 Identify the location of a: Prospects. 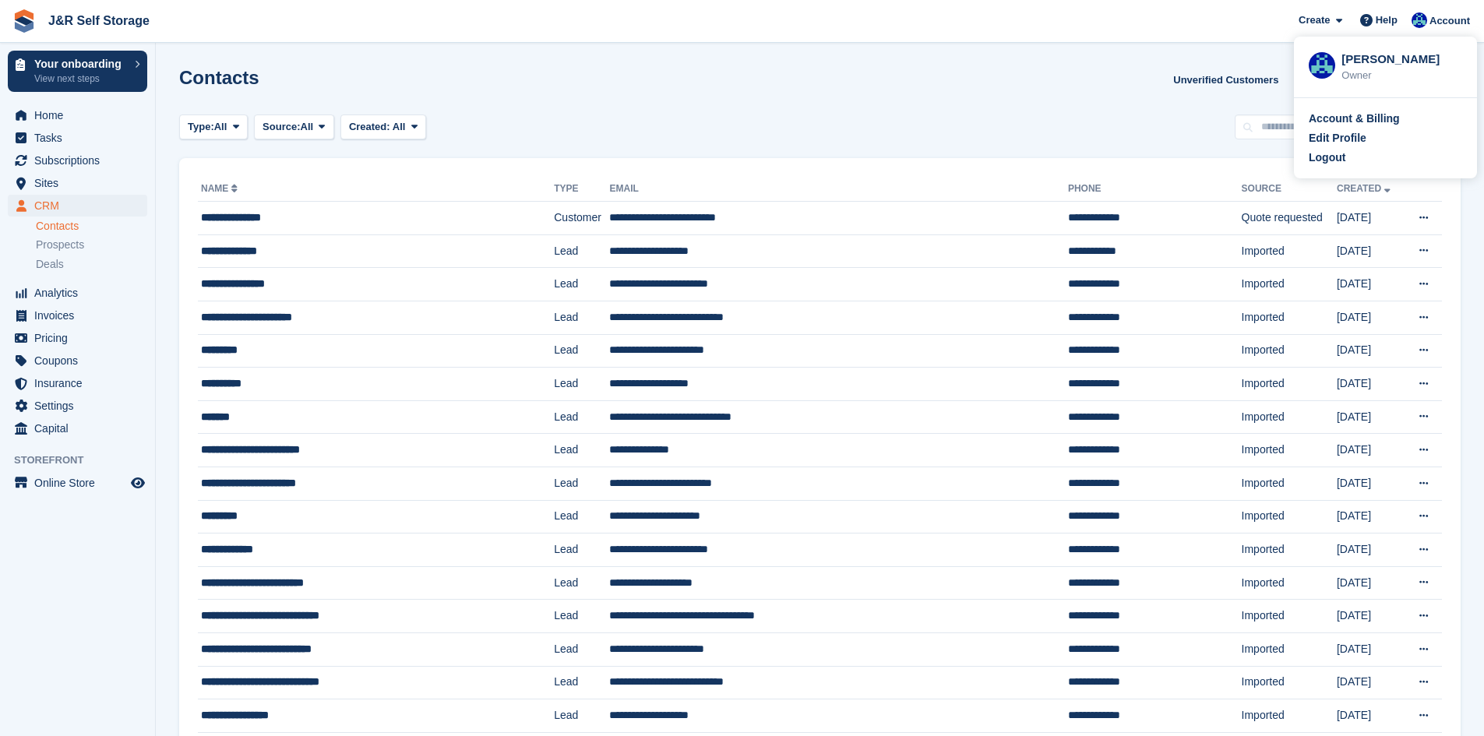
(91, 245).